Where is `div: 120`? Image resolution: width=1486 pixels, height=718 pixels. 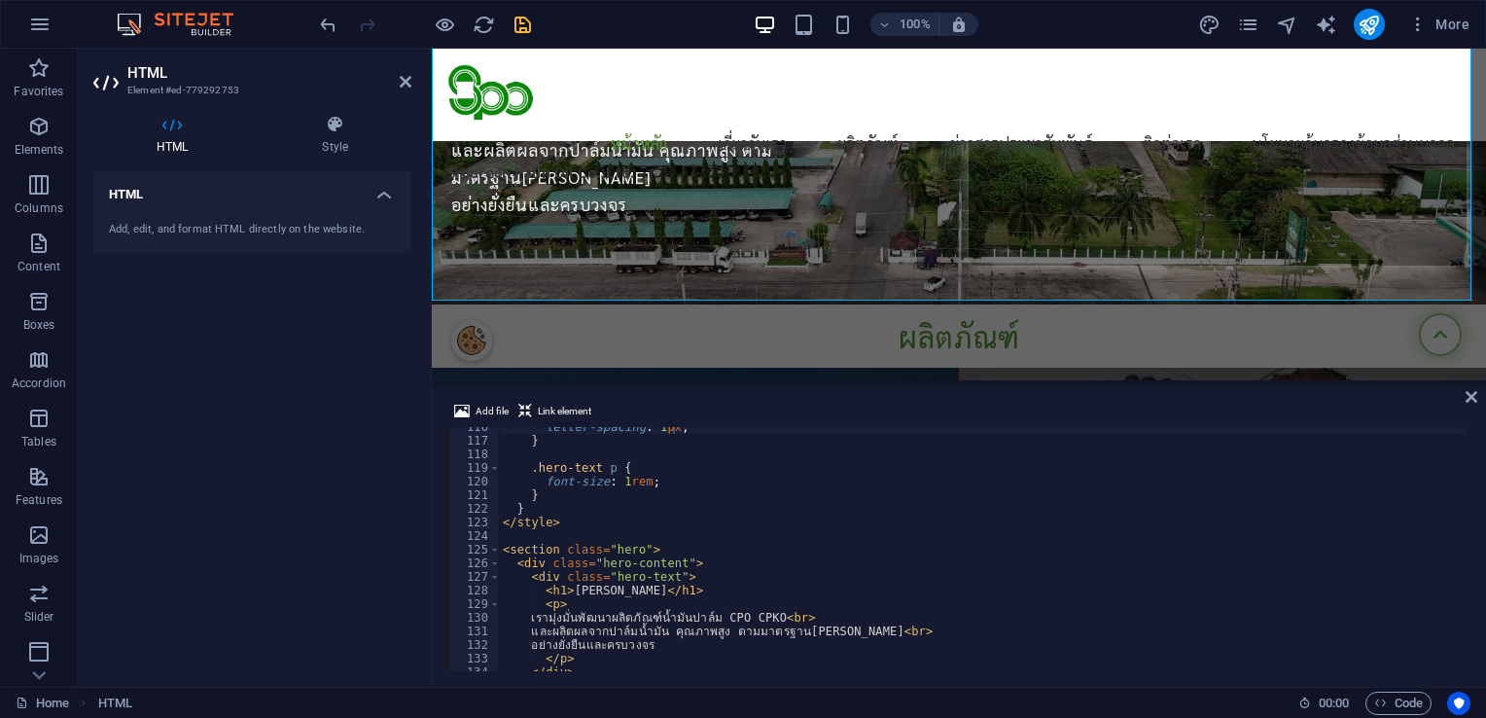 div: 120 is located at coordinates (474, 481).